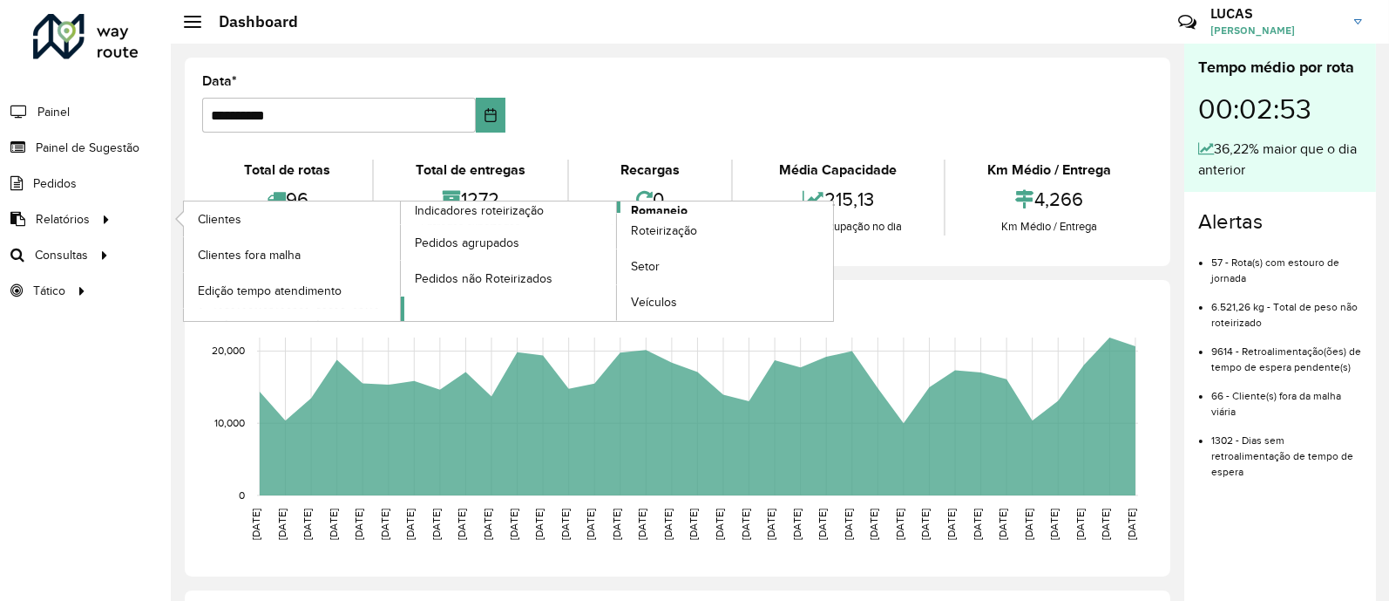 Image resolution: width=1389 pixels, height=601 pixels. Describe the element at coordinates (249, 22) in the screenshot. I see `h2: Dashboard` at that location.